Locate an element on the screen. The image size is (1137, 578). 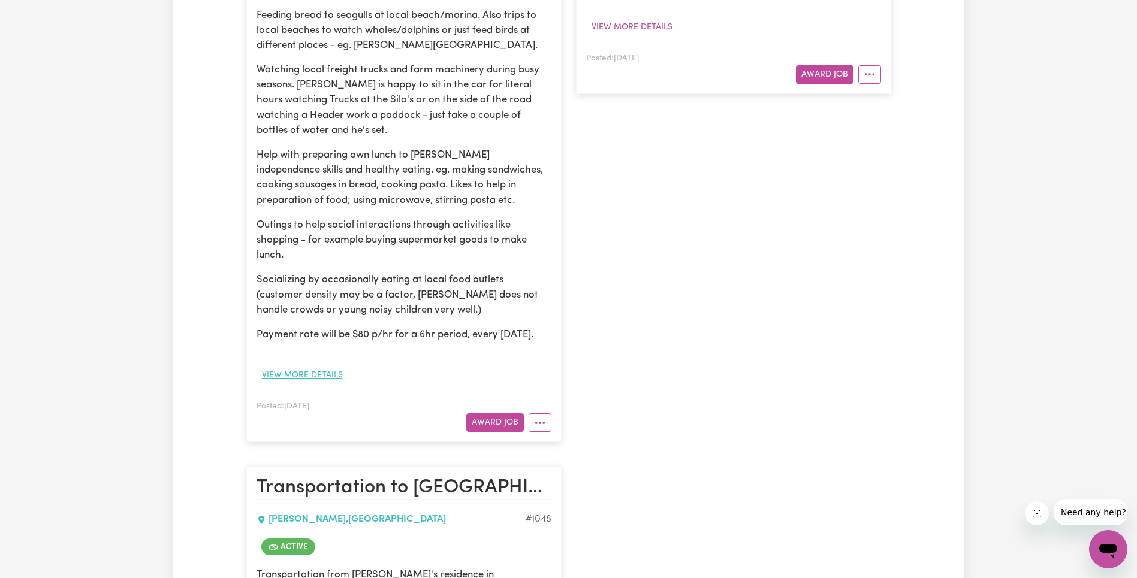
h2: Transportation to Bedford Day Options is located at coordinates (404, 489).